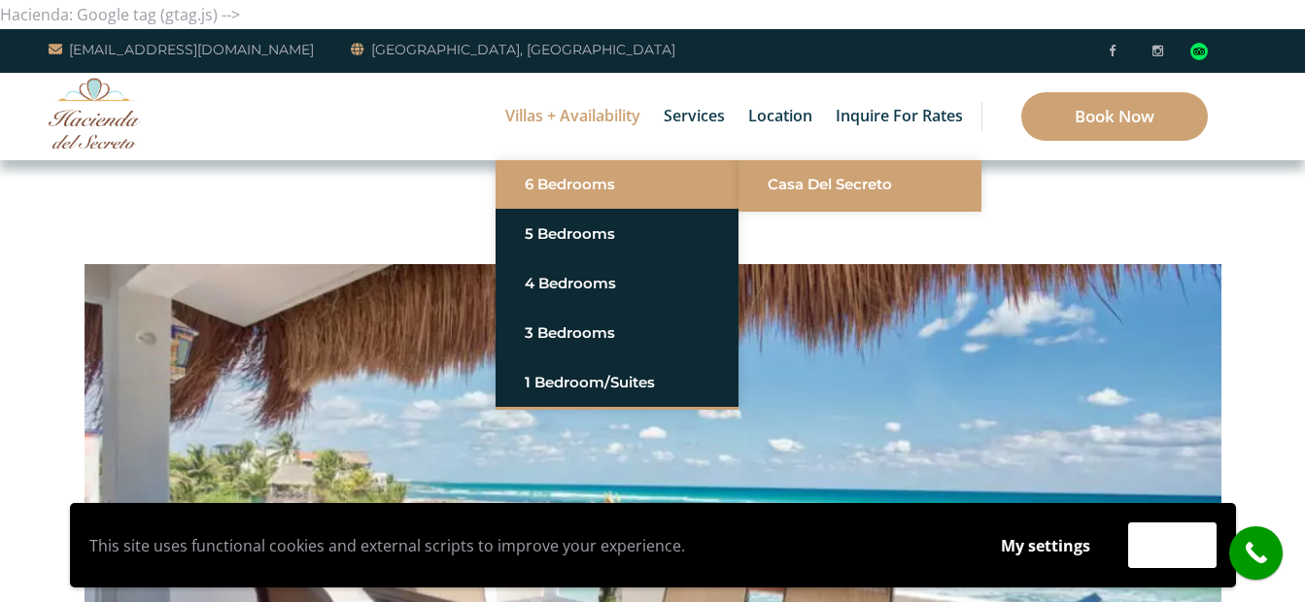 This screenshot has height=602, width=1305. What do you see at coordinates (694, 117) in the screenshot?
I see `a: Services` at bounding box center [694, 117].